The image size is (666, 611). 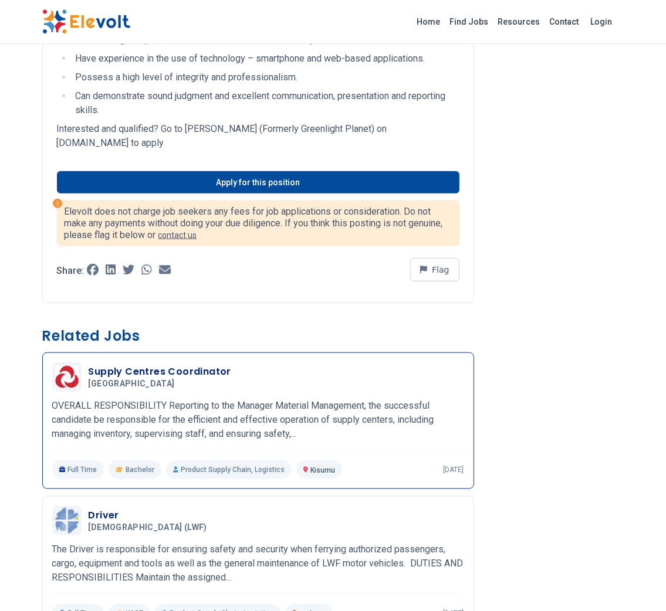 I want to click on p: Elevolt does not charge job seekers any fees for job applications or consideration. Do not make a..., so click(x=258, y=224).